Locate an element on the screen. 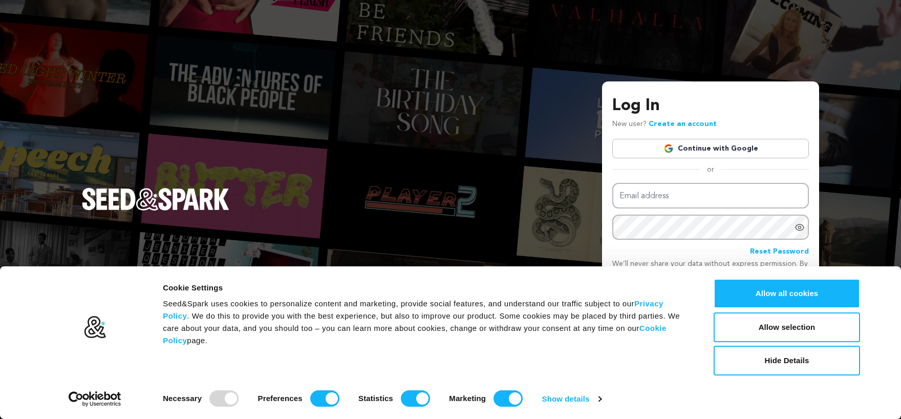  div: Seed&Spark uses cookies to personalize content and marketing, provide social features, and unders... is located at coordinates (426, 322).